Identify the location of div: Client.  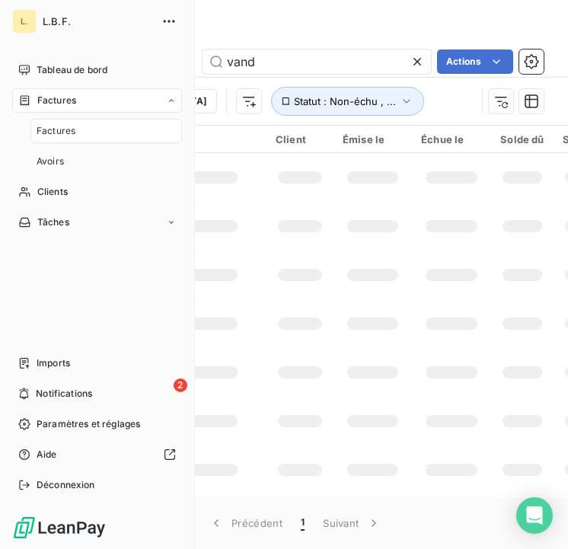
(300, 139).